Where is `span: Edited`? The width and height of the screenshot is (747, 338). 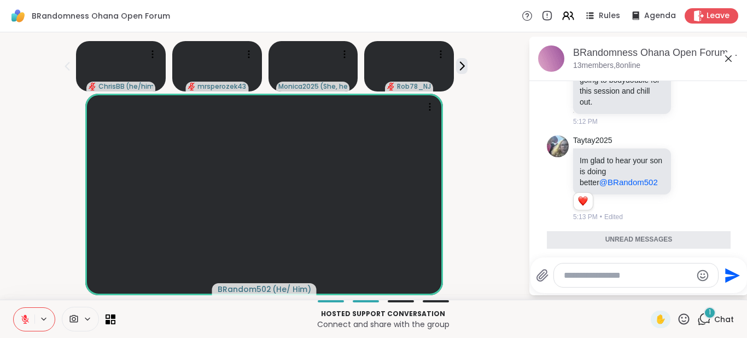
span: Edited is located at coordinates (614, 217).